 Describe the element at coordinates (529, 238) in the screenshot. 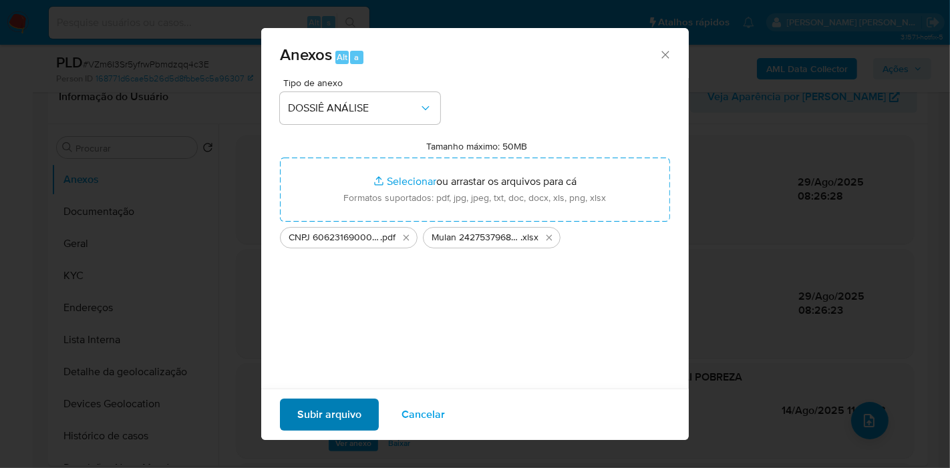

I see `span: .xlsx` at that location.